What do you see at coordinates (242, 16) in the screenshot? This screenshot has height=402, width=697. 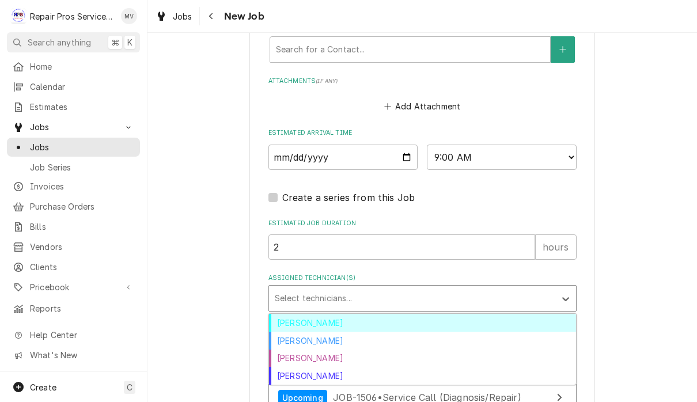 I see `span: New Job` at bounding box center [242, 16].